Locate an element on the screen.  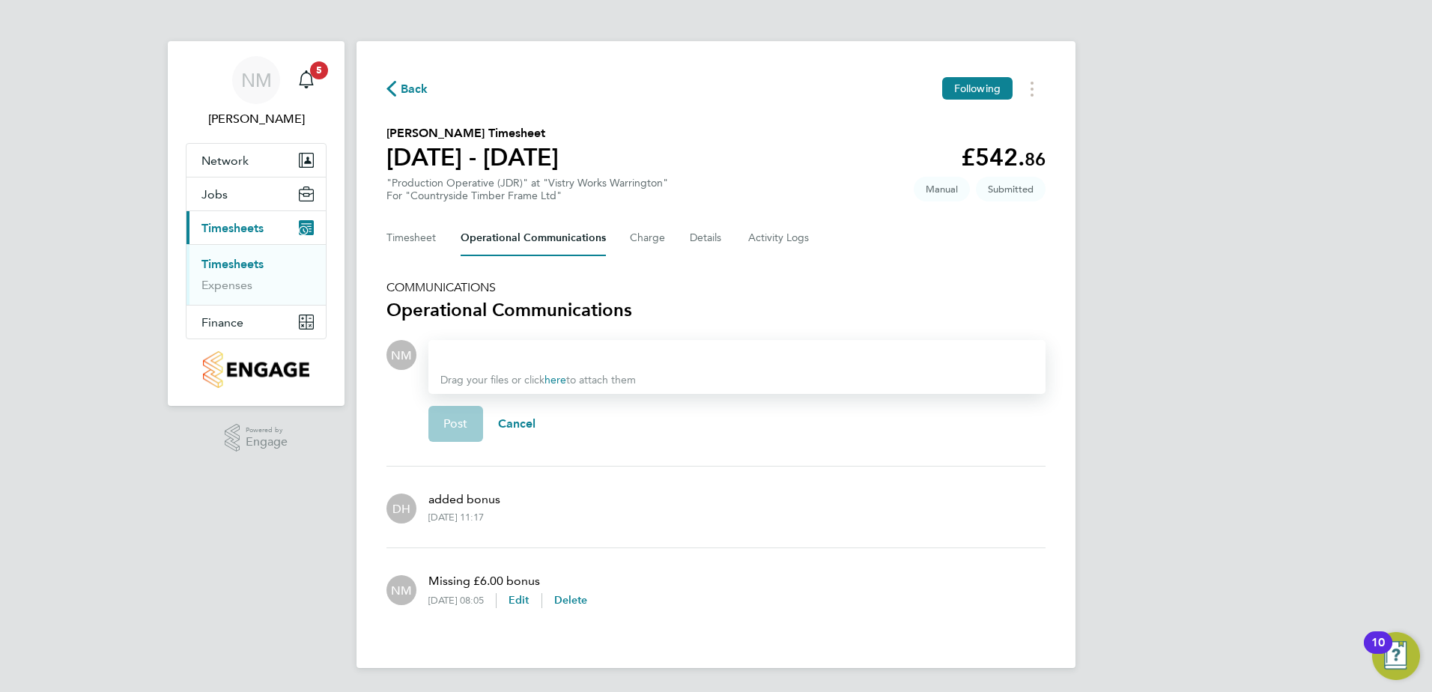
span: Finance is located at coordinates (222, 322).